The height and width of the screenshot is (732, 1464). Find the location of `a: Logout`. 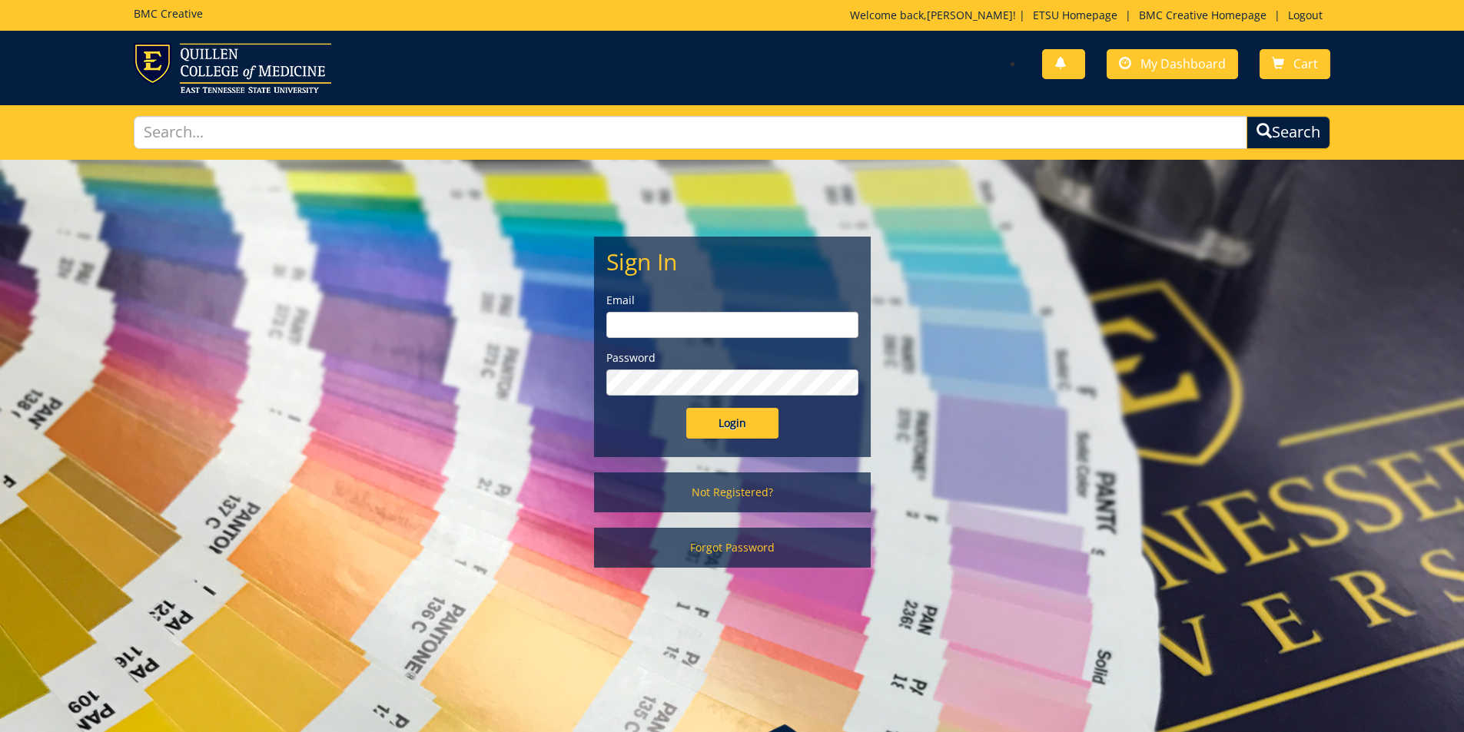

a: Logout is located at coordinates (1305, 15).